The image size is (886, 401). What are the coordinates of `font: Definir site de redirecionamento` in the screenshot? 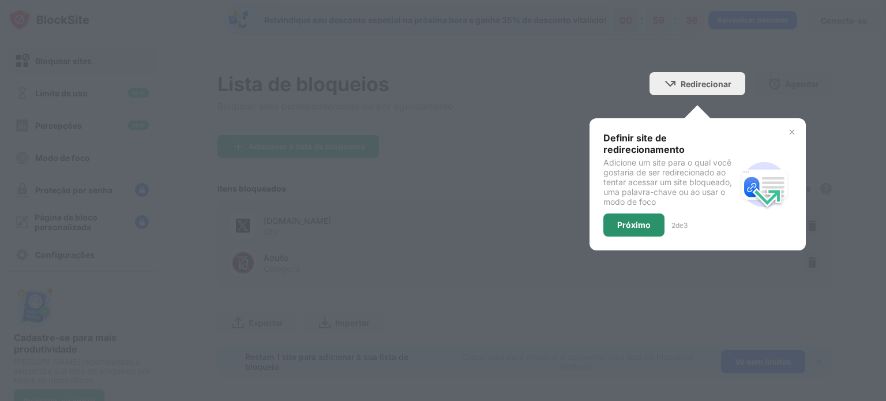 It's located at (644, 144).